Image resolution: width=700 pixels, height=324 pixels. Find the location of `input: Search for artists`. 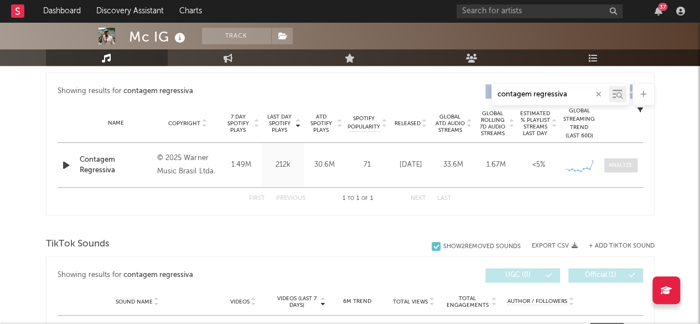

input: Search for artists is located at coordinates (539, 11).